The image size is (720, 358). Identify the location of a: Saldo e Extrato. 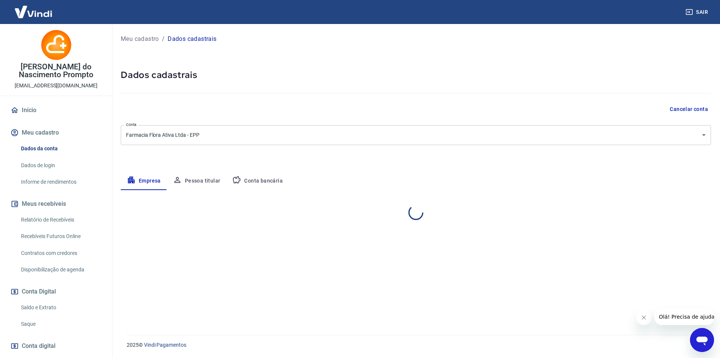
(60, 307).